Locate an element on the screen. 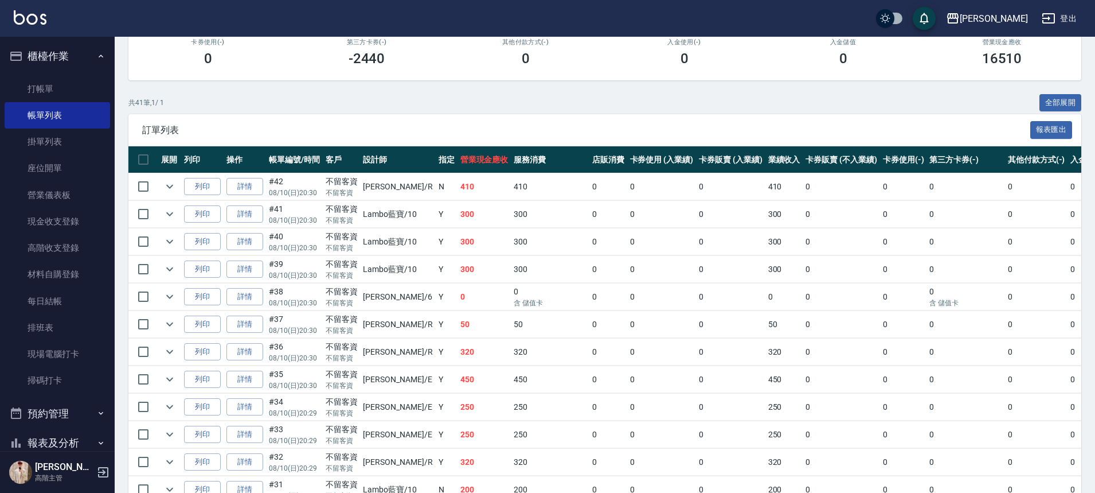 The height and width of the screenshot is (493, 1095). button: 預約管理 is located at coordinates (57, 413).